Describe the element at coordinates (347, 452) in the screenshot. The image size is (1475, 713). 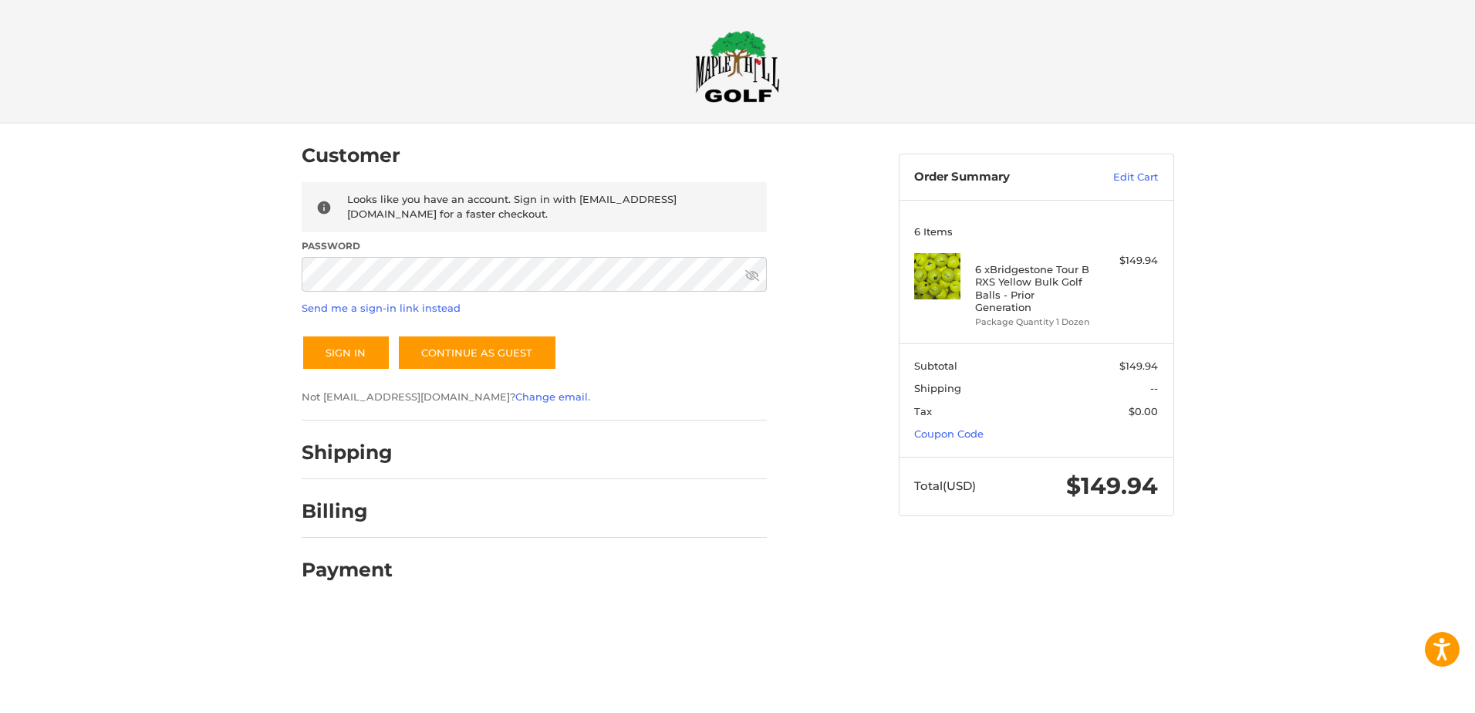
I see `h2: Shipping` at that location.